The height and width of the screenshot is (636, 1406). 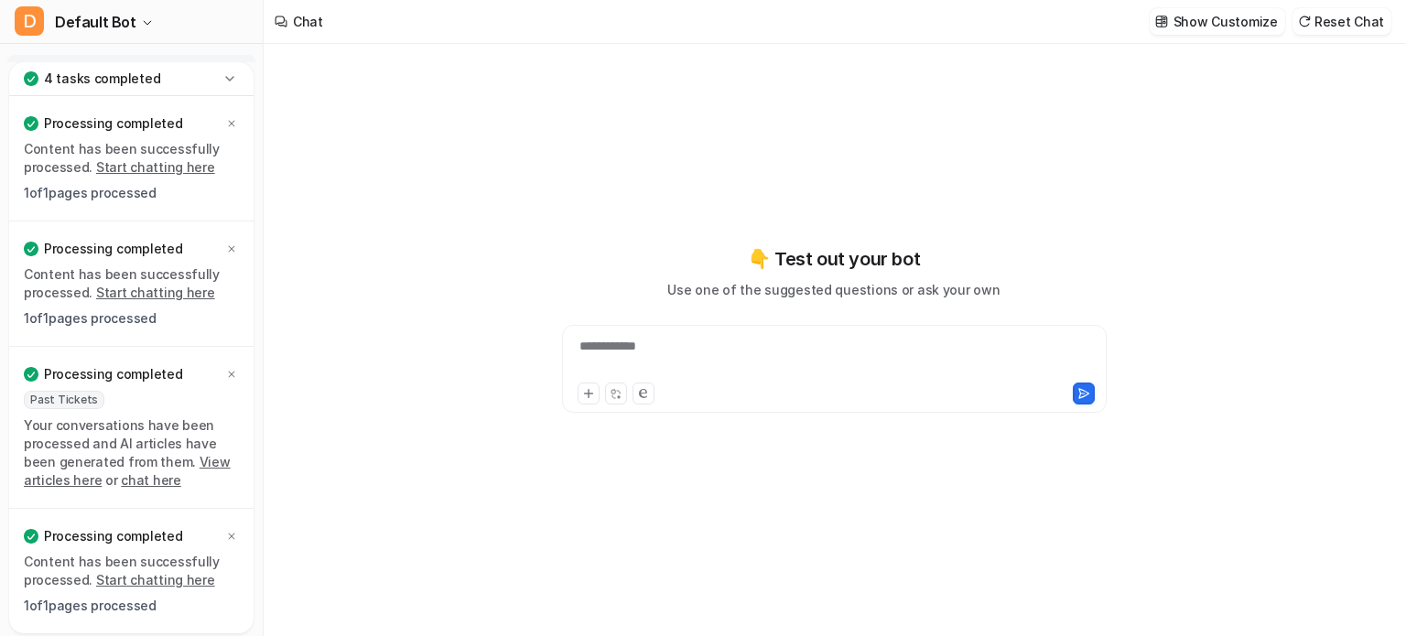 I want to click on img: reset, so click(x=1304, y=21).